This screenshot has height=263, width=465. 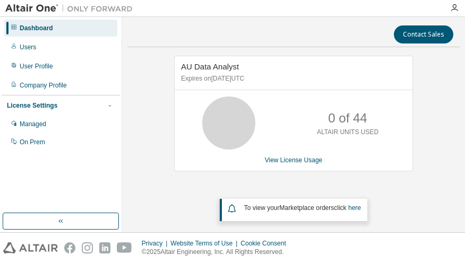 I want to click on em: Marketplace orders, so click(x=307, y=208).